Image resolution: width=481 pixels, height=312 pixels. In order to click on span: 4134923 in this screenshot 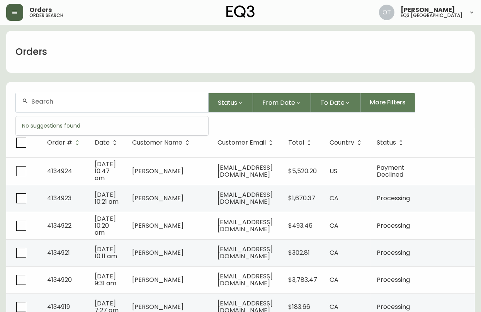, I will do `click(59, 198)`.